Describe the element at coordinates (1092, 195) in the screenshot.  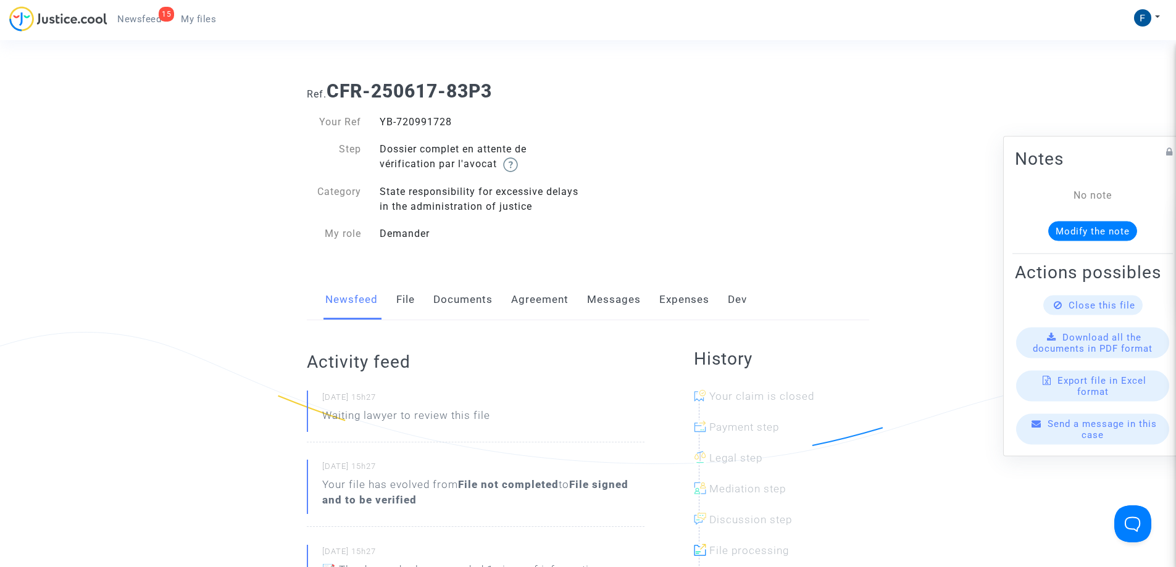
I see `div: No note` at that location.